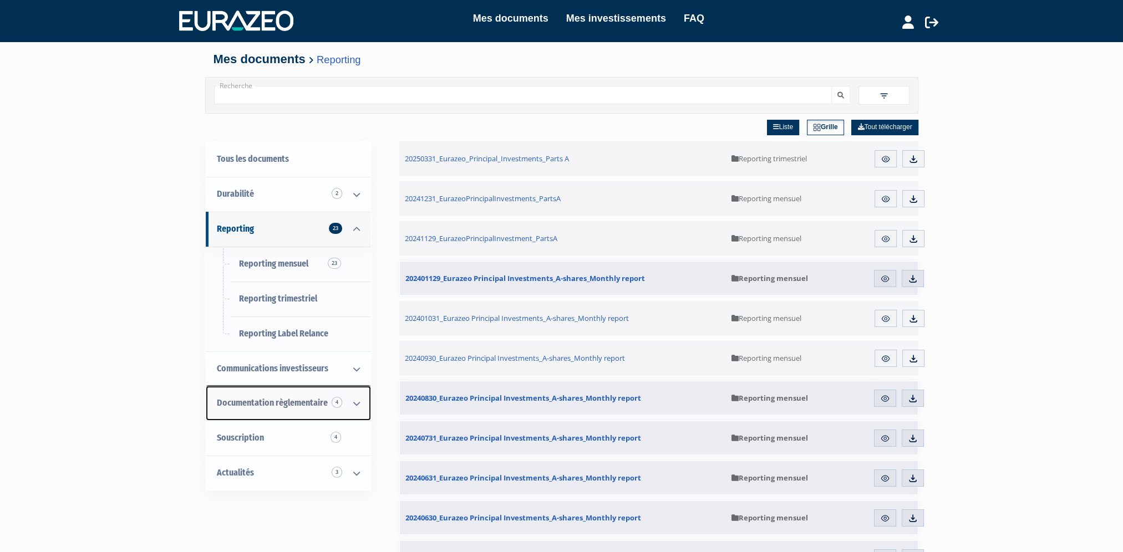  I want to click on a: 20240731_Eurazeo Principal Investments_A-shares_Monthly report, so click(563, 438).